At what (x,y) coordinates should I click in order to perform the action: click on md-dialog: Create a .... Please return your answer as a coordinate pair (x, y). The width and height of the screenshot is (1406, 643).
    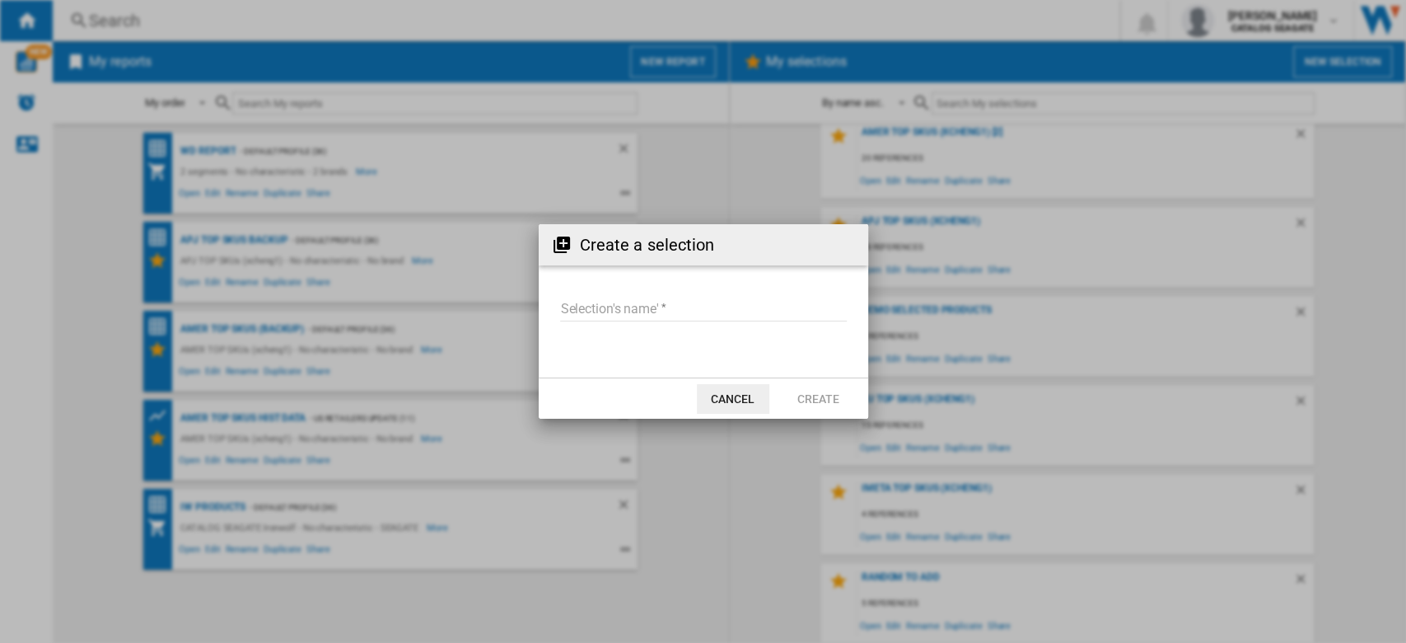
    Looking at the image, I should click on (704, 321).